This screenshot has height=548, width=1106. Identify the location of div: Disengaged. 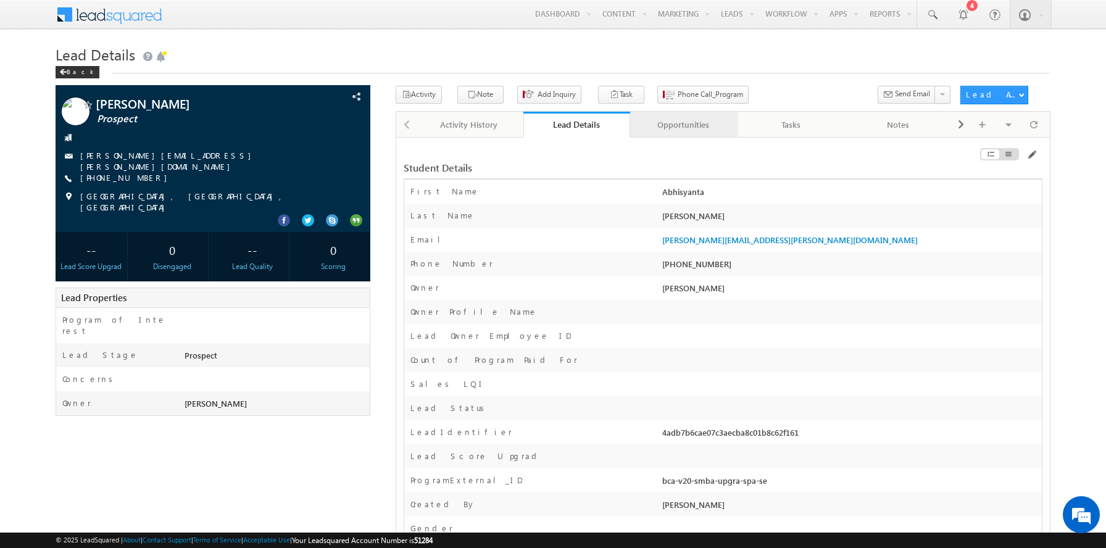
(172, 267).